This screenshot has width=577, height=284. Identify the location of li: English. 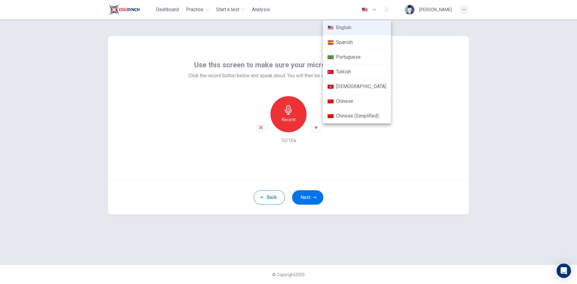
(357, 28).